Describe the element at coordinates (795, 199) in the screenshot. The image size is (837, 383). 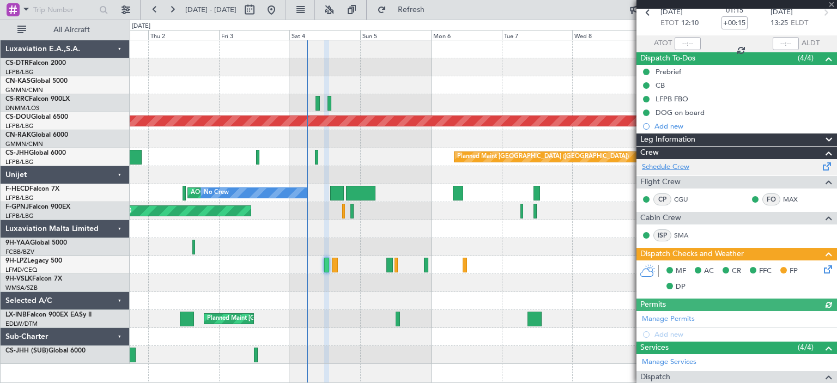
I see `a: MAX` at that location.